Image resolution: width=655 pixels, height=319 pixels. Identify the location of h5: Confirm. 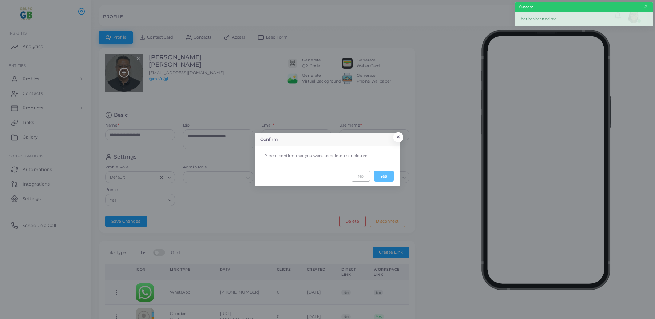
(269, 139).